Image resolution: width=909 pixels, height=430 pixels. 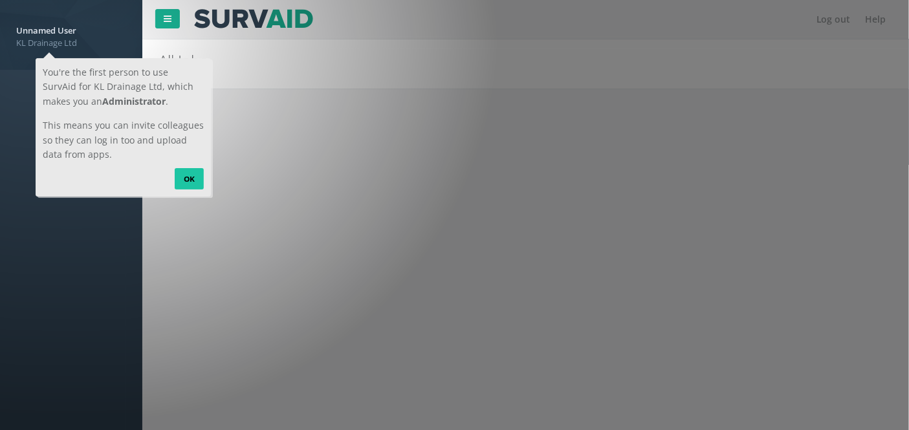 What do you see at coordinates (462, 61) in the screenshot?
I see `h2: All Jobs` at bounding box center [462, 61].